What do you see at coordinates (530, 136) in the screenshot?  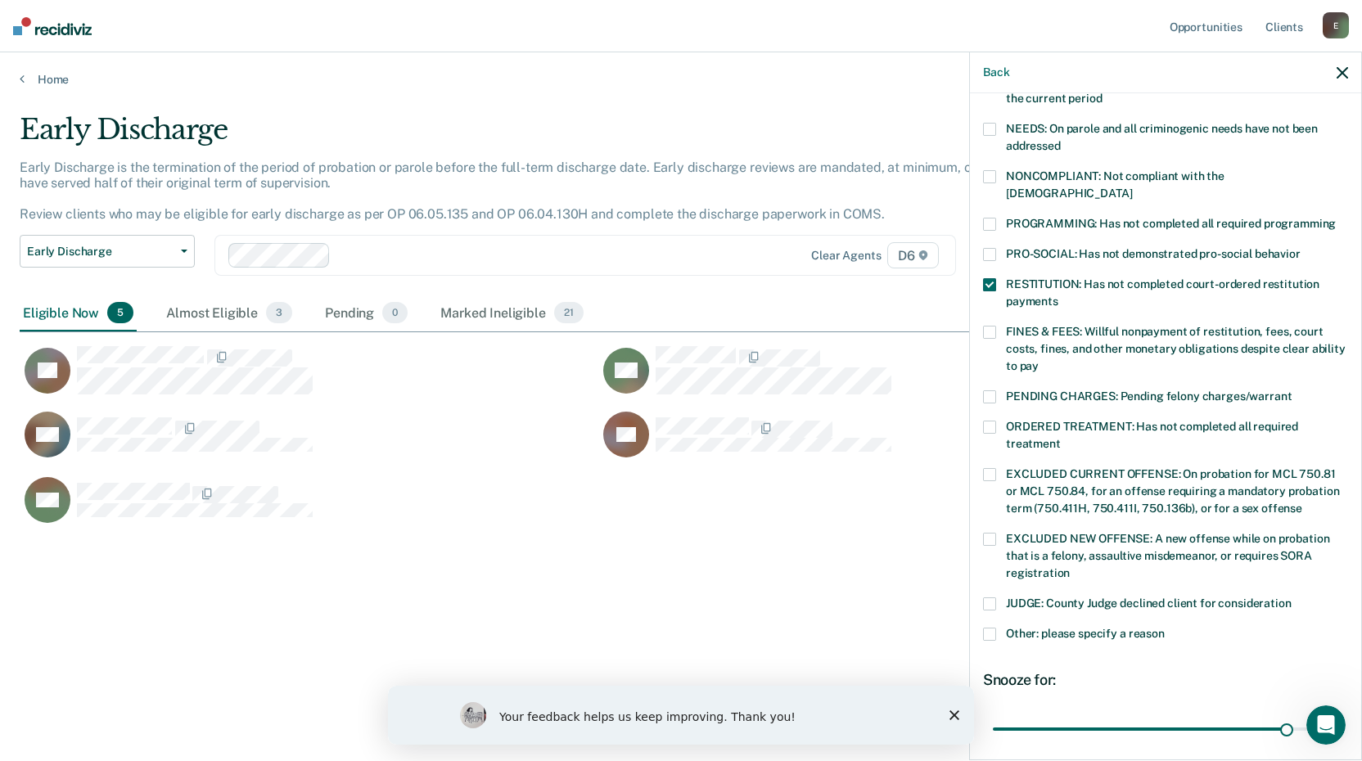 I see `div: Early Discharge` at bounding box center [530, 136].